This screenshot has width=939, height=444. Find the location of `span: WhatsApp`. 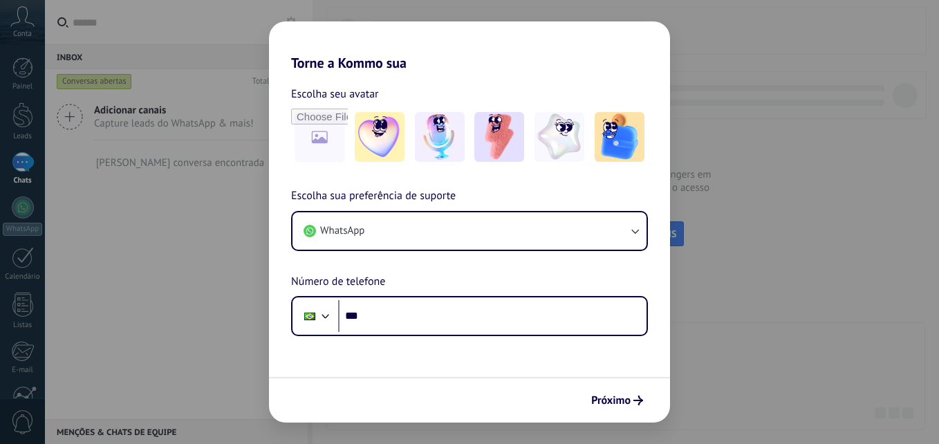

span: WhatsApp is located at coordinates (342, 231).